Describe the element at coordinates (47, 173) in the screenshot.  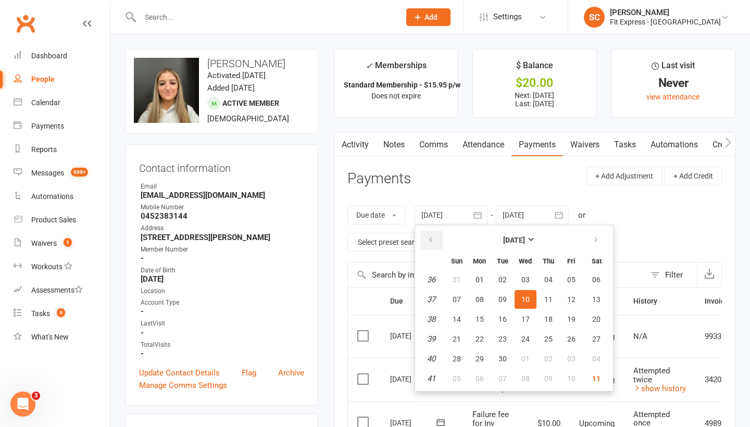
I see `div: Messages` at that location.